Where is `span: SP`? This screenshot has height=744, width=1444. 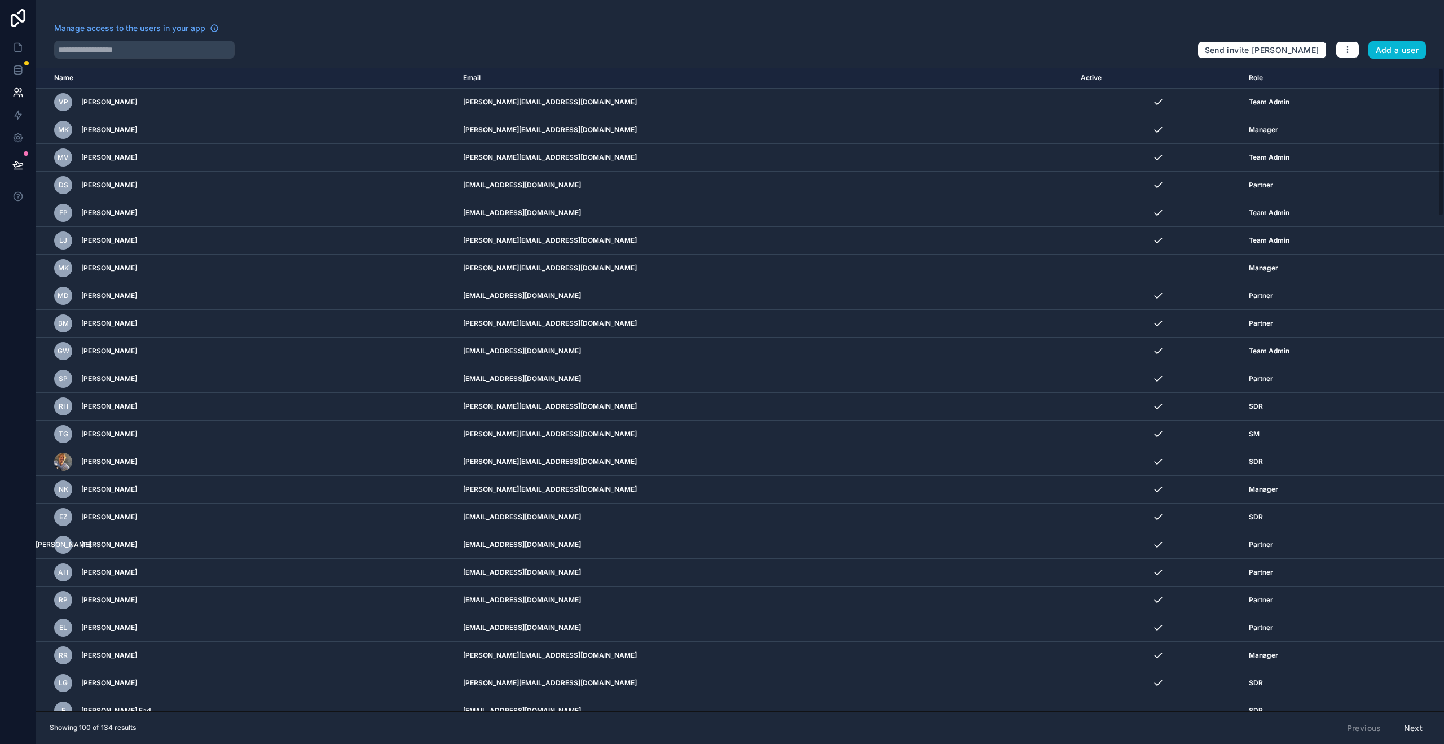 span: SP is located at coordinates (63, 379).